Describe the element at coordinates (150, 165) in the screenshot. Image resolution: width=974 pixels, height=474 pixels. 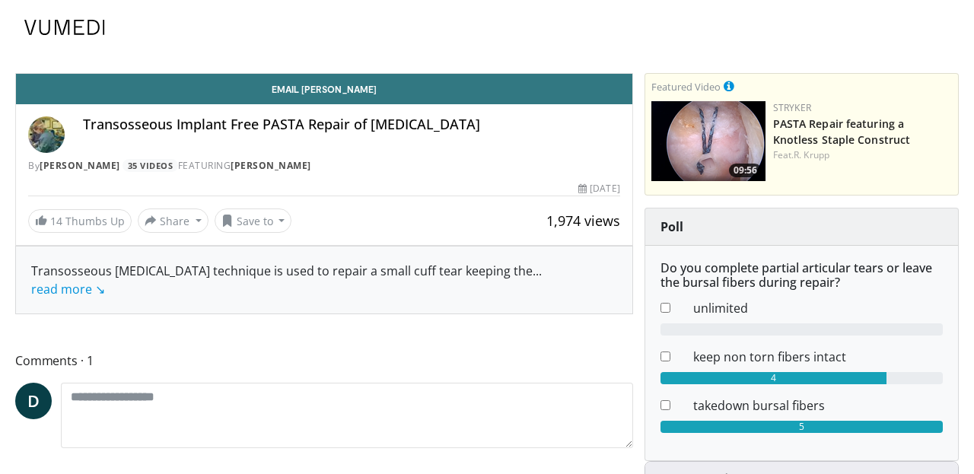
I see `a: 35 Videos` at that location.